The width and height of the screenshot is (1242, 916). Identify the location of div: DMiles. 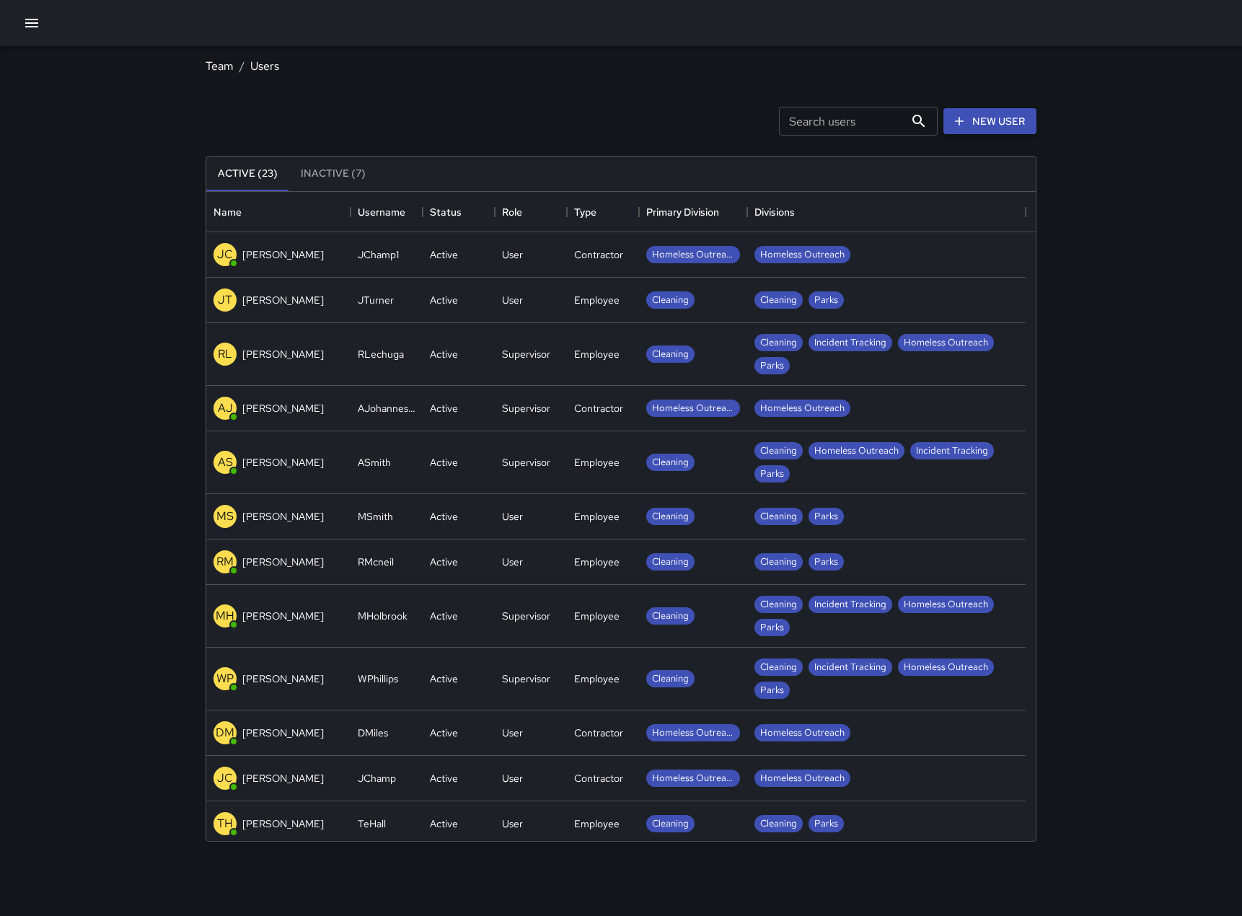
(373, 733).